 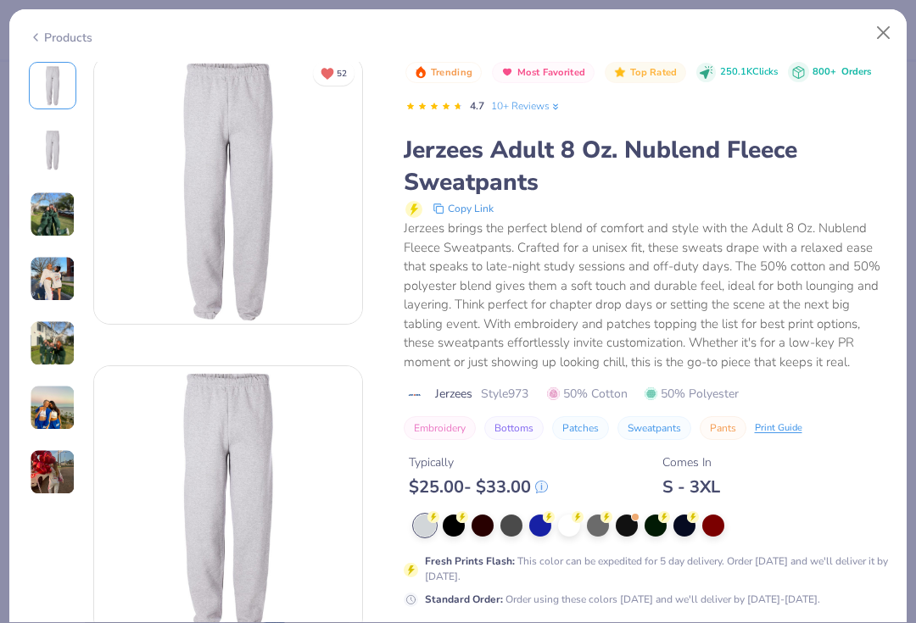 What do you see at coordinates (478, 487) in the screenshot?
I see `div: $ 25.00 - $ 33.00` at bounding box center [478, 487].